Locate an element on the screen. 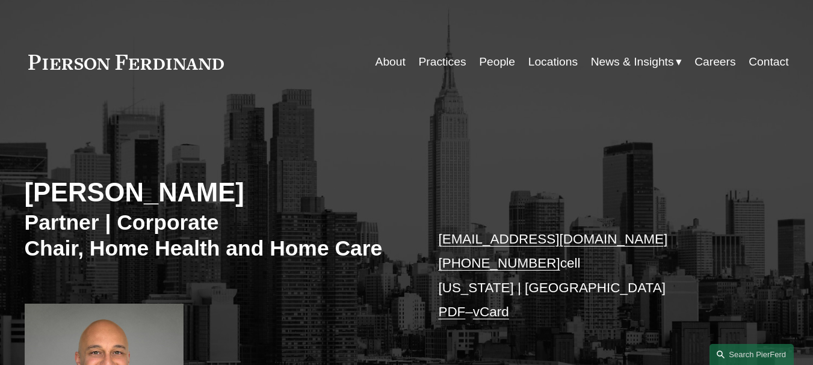 Image resolution: width=813 pixels, height=365 pixels. span: News & Insights is located at coordinates (632, 62).